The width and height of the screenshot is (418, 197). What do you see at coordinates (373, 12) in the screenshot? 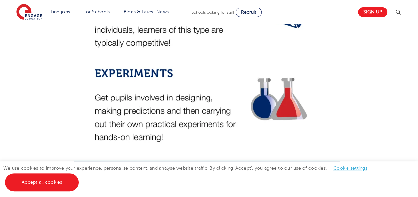
I see `a: Sign up` at bounding box center [373, 12].